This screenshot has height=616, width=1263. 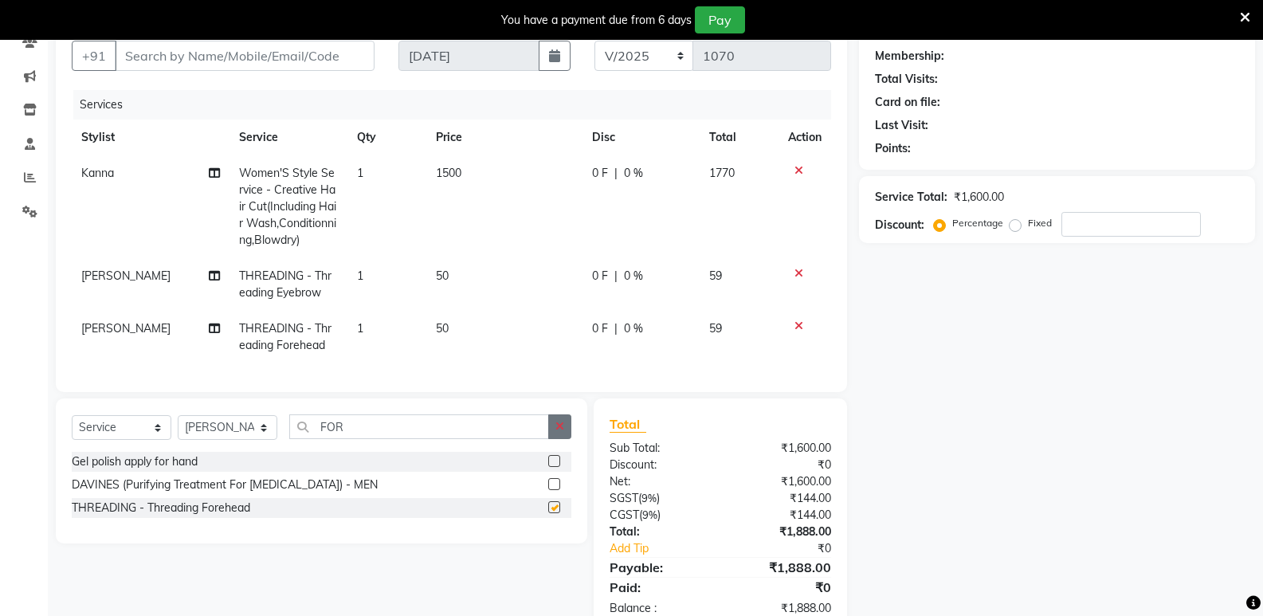 What do you see at coordinates (659, 448) in the screenshot?
I see `div: Sub Total:` at bounding box center [659, 448].